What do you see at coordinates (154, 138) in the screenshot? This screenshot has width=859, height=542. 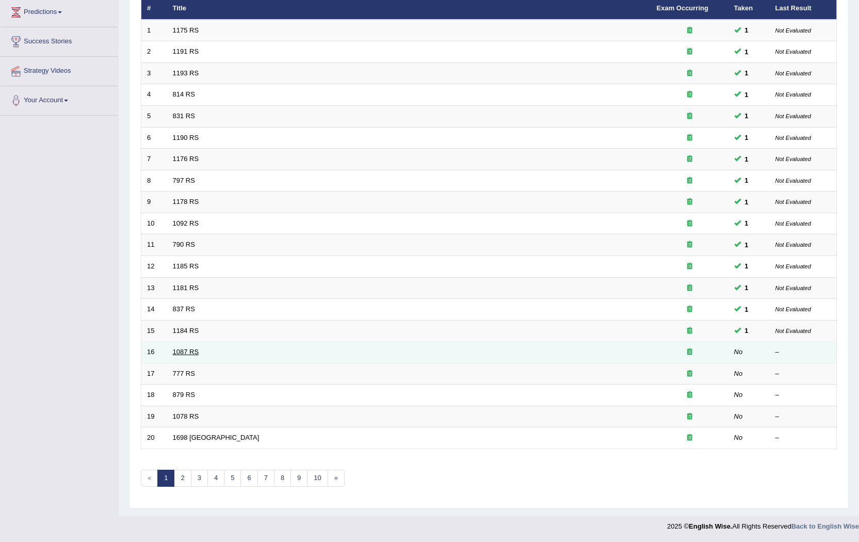 I see `td: 6` at bounding box center [154, 138].